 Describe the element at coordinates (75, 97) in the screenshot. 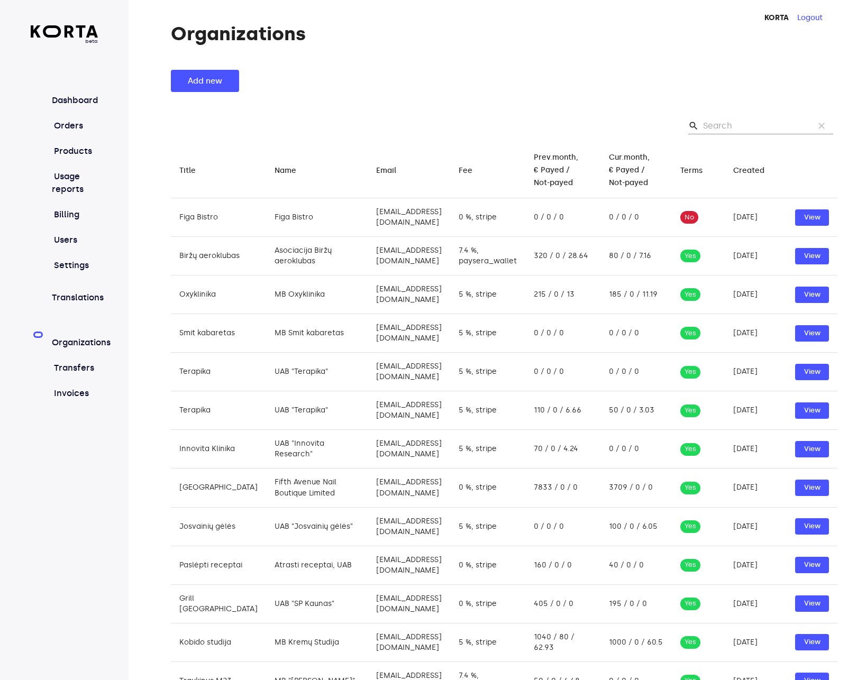

I see `a: Dashboard` at that location.